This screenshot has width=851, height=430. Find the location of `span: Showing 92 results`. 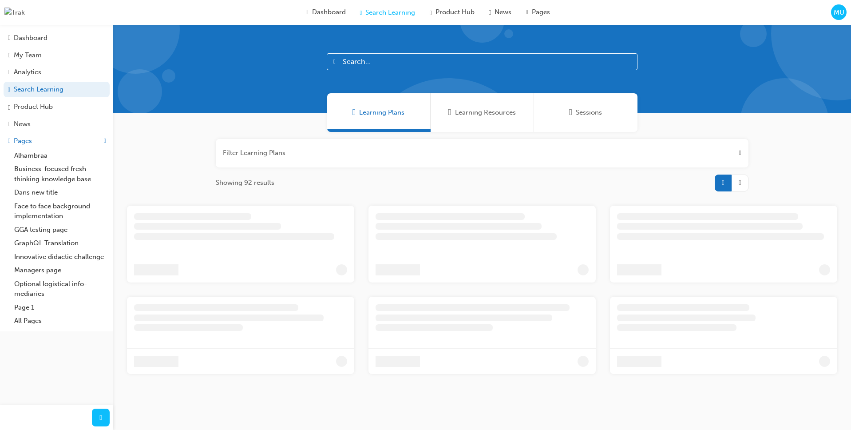

span: Showing 92 results is located at coordinates (245, 183).